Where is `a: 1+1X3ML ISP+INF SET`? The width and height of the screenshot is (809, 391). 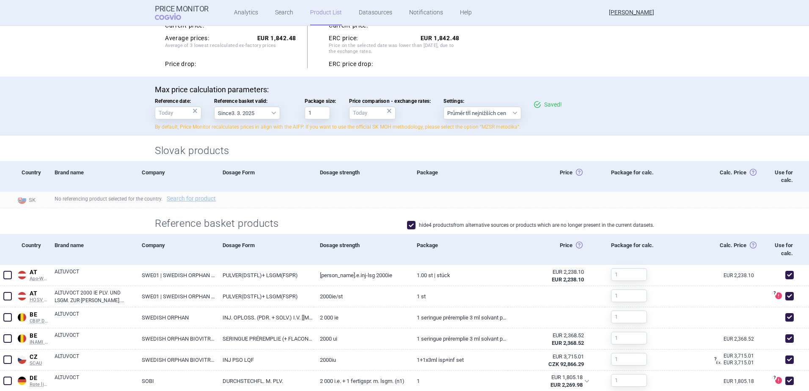
a: 1+1X3ML ISP+INF SET is located at coordinates (459, 360).